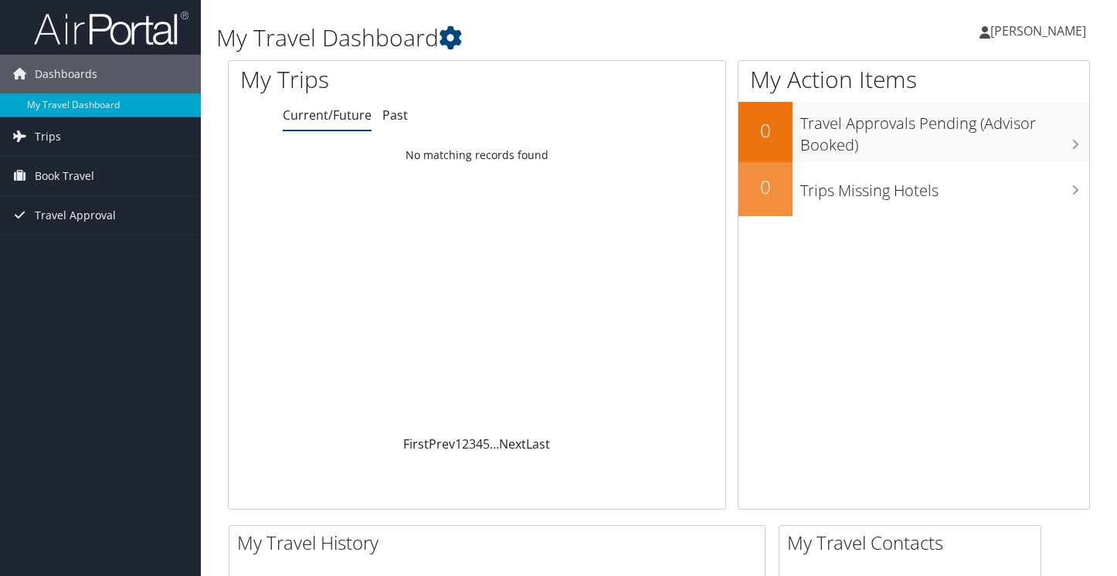  What do you see at coordinates (442, 444) in the screenshot?
I see `a: Prev` at bounding box center [442, 444].